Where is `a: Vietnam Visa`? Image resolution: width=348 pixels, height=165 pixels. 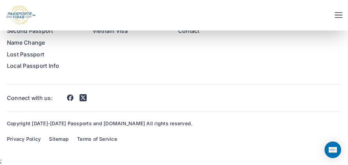 a: Vietnam Visa is located at coordinates (131, 31).